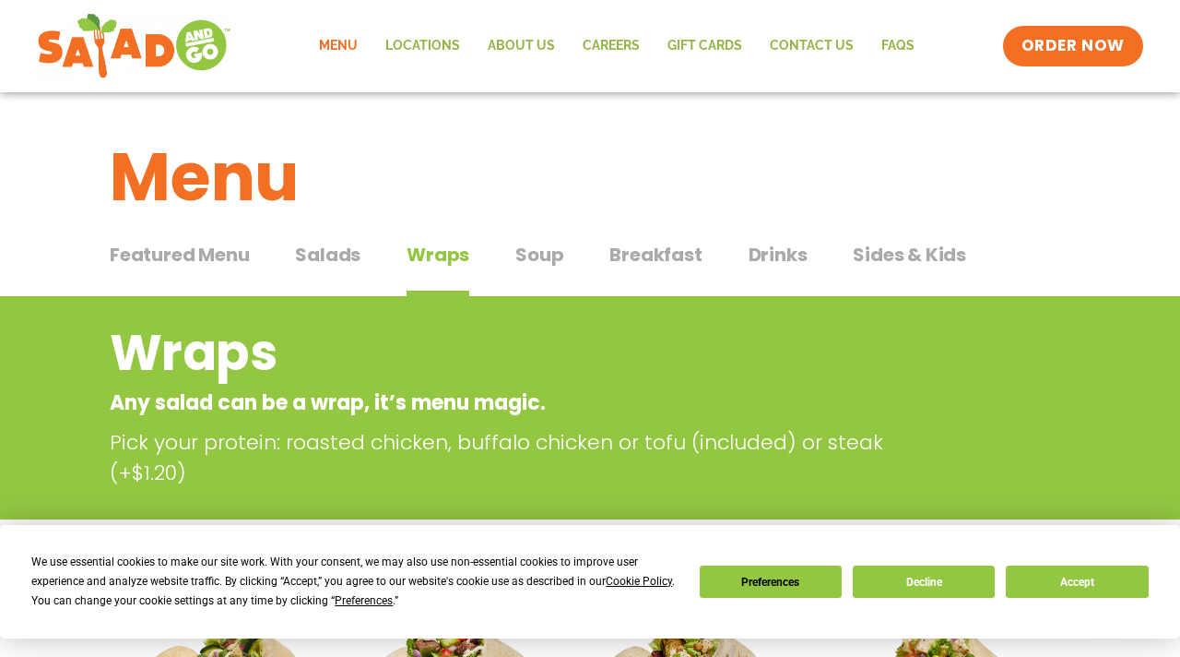 This screenshot has width=1180, height=657. I want to click on p: Pick your protein: roasted chicken, buffalo chicken or tofu (included) or steak (+$1.20), so click(520, 457).